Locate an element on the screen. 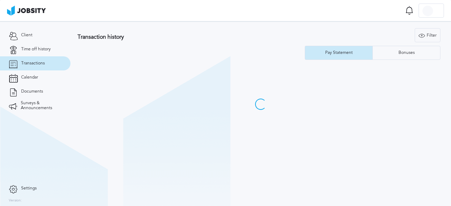 The height and width of the screenshot is (206, 451). span: Transactions is located at coordinates (33, 63).